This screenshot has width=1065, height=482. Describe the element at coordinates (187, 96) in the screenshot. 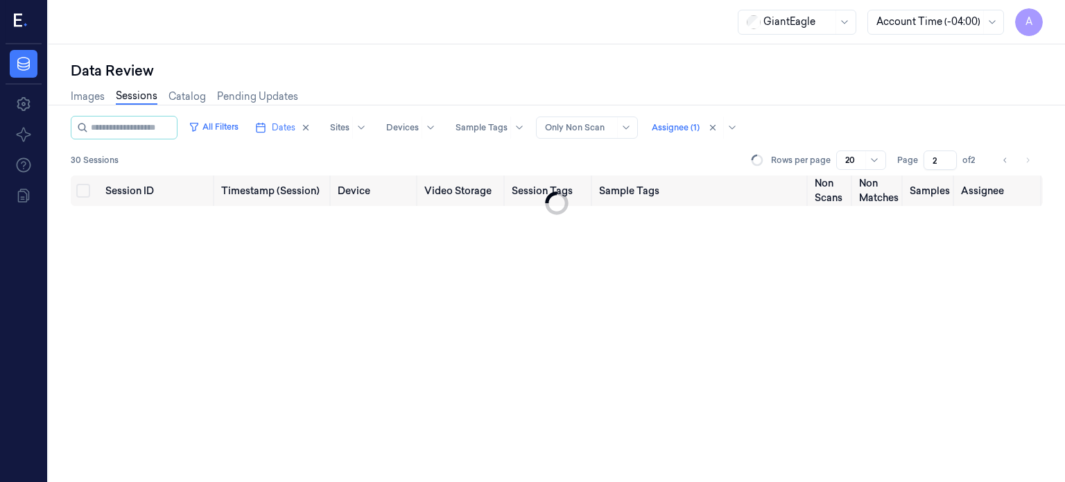

I see `a: Catalog` at that location.